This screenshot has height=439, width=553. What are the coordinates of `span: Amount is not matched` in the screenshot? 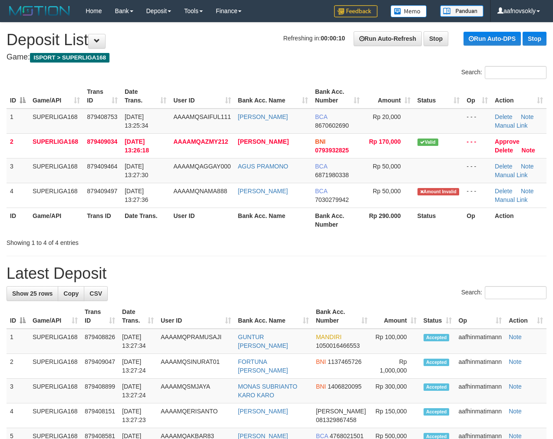 It's located at (439, 192).